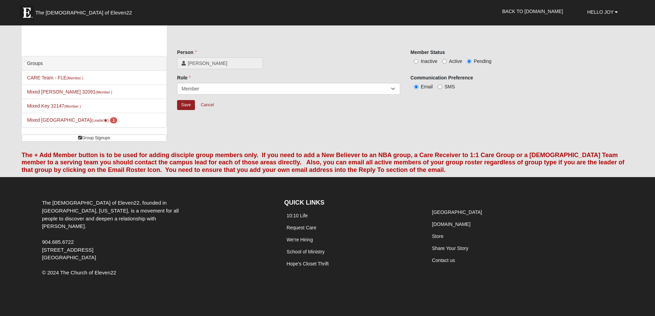  Describe the element at coordinates (600, 12) in the screenshot. I see `span: Hello Joy` at that location.